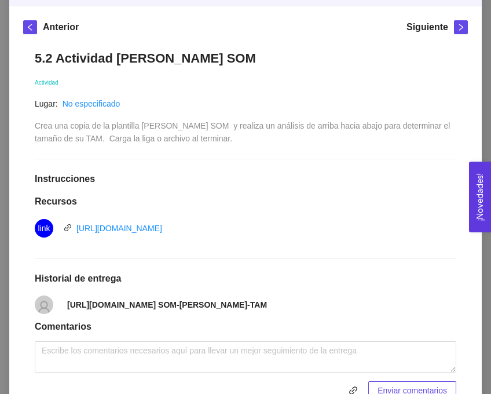 This screenshot has width=491, height=394. Describe the element at coordinates (480, 197) in the screenshot. I see `button: Open Feedback Widget` at that location.